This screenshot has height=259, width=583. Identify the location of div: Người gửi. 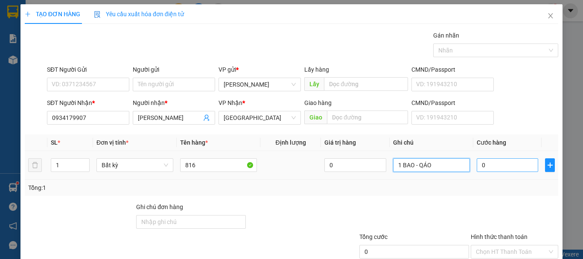
(174, 70).